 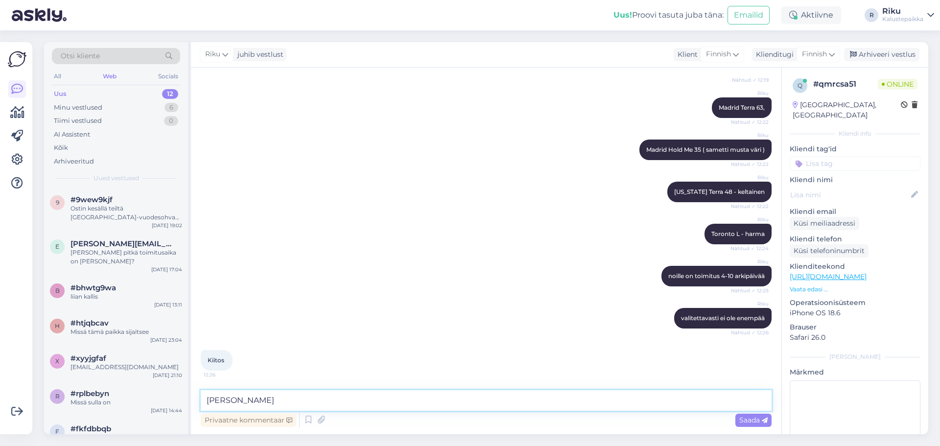 I want to click on span: h, so click(x=57, y=325).